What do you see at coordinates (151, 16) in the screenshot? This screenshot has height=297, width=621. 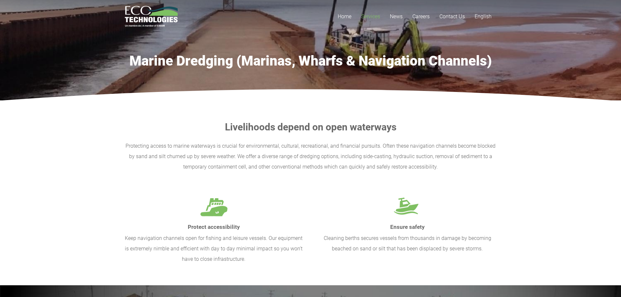 I see `a: logo_EcoTech_ASDR_RGB` at bounding box center [151, 16].